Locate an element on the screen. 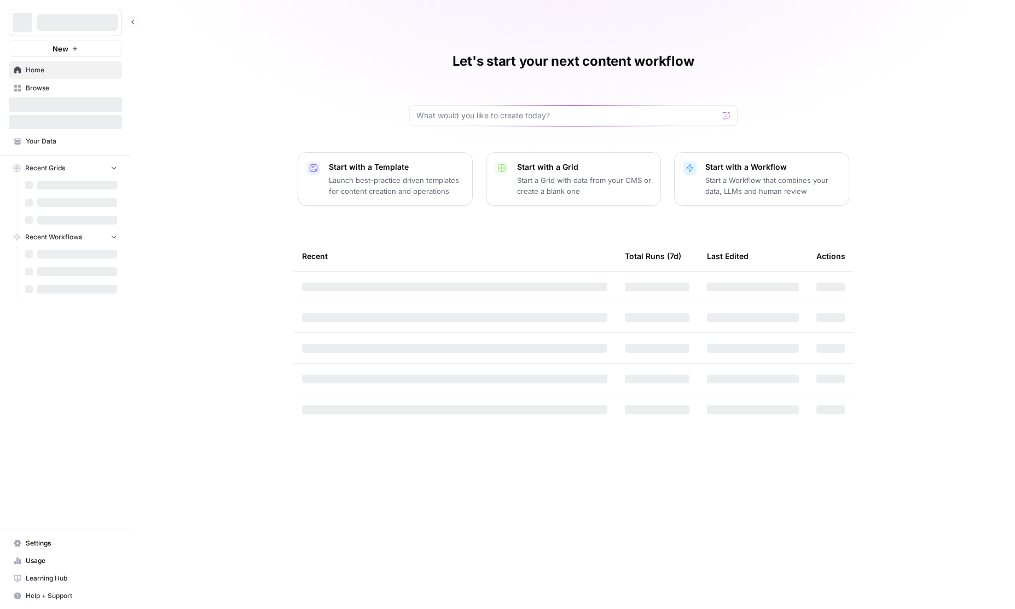 The image size is (1015, 609). input: What would you like to create today? is located at coordinates (567, 115).